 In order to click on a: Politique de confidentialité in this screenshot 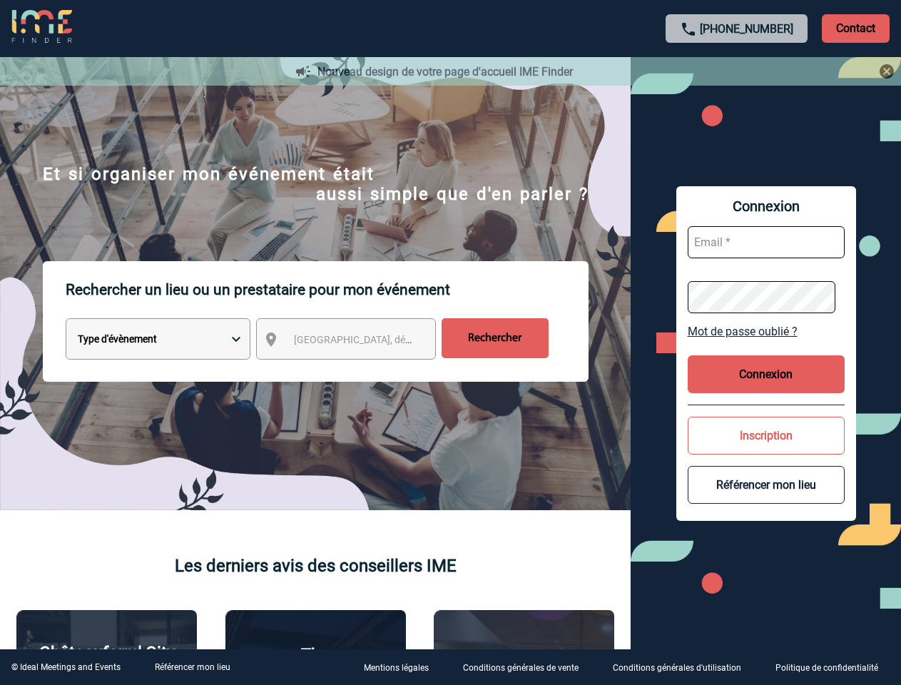, I will do `click(833, 667)`.